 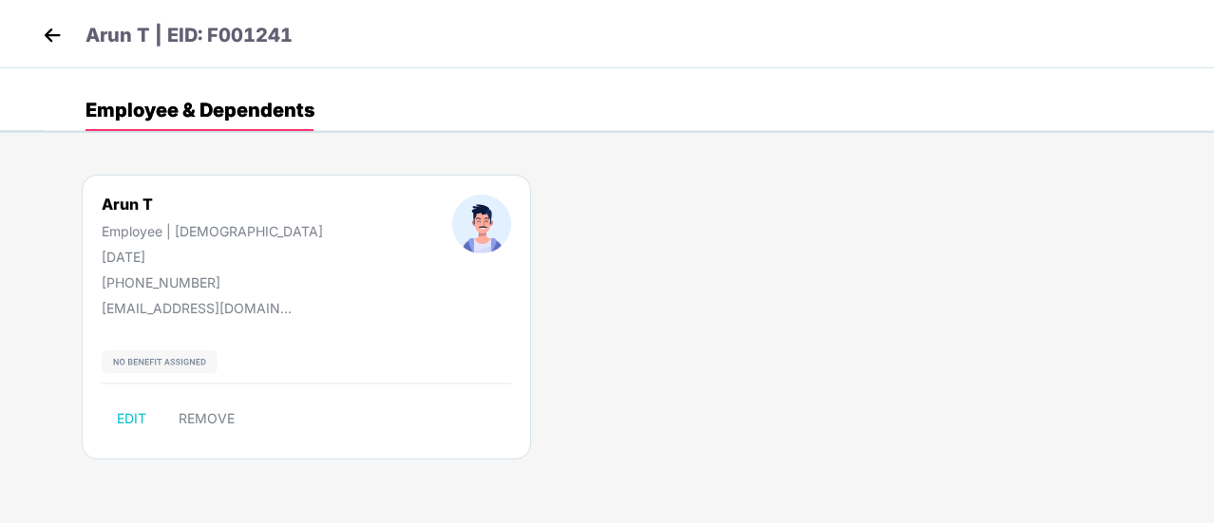 What do you see at coordinates (160, 362) in the screenshot?
I see `img: svg+xml;base64,PHN2ZyB4bWxucz0iaHR0cDovL3d3dy53My5vcmcvMjAwMC9zdmciIHdpZHRoPSIxMjIiIGhlaWdodD0iMj...` at bounding box center [160, 362].